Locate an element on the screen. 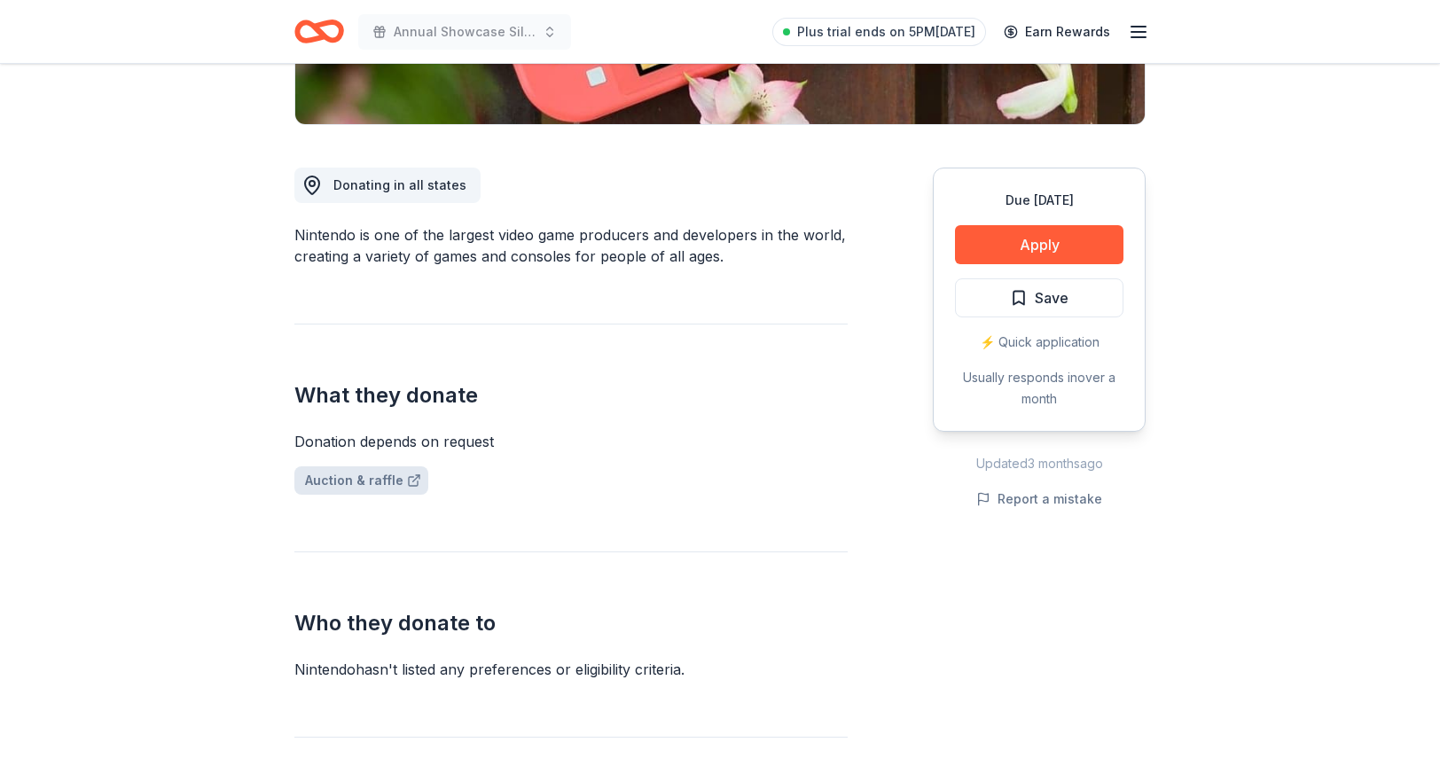  a: Home is located at coordinates (319, 31).